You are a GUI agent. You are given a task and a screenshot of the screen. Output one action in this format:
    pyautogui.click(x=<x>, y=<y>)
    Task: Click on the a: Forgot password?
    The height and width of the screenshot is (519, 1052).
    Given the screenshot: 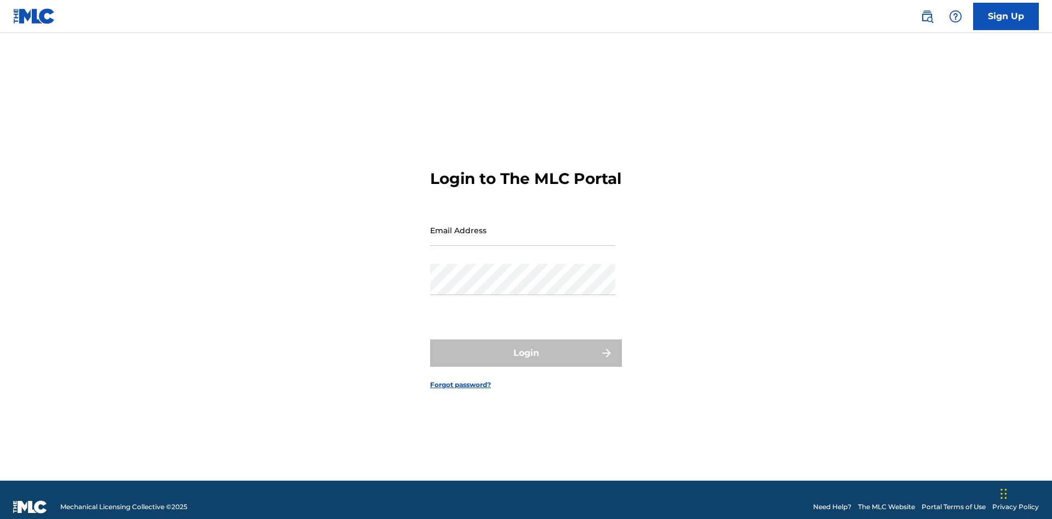 What is the action you would take?
    pyautogui.click(x=460, y=385)
    